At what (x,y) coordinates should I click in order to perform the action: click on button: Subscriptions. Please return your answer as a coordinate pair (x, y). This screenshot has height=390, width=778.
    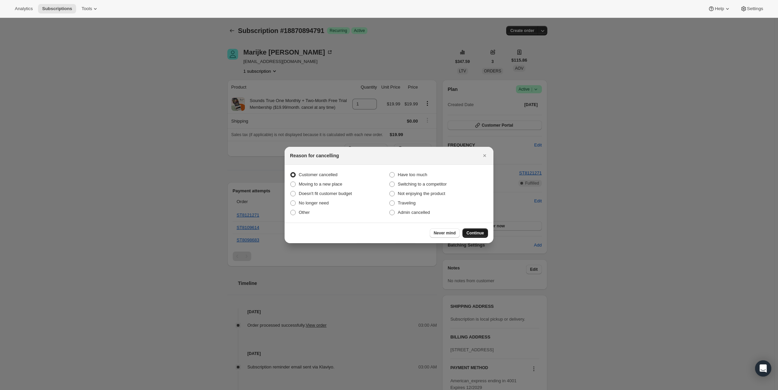
    Looking at the image, I should click on (57, 9).